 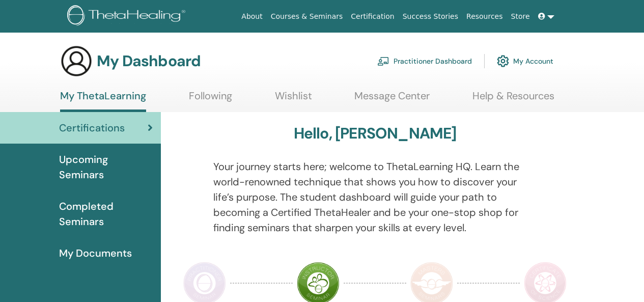 I want to click on a: Store, so click(x=520, y=16).